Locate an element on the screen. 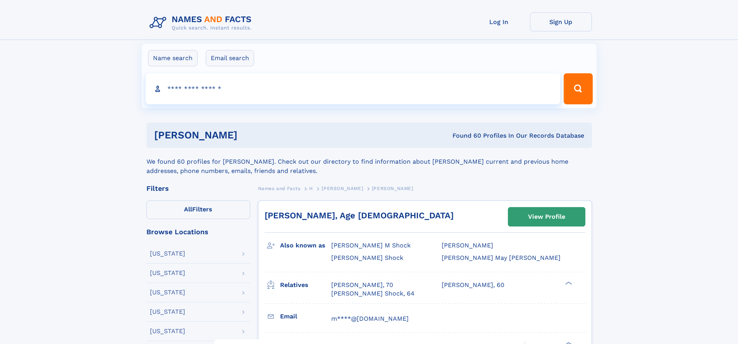 The image size is (738, 344). label: Filters is located at coordinates (198, 210).